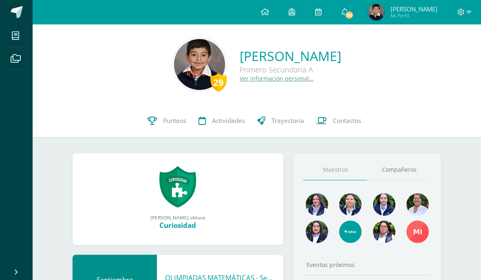 The width and height of the screenshot is (481, 280). Describe the element at coordinates (290, 70) in the screenshot. I see `div: Primero Secundaria A` at that location.